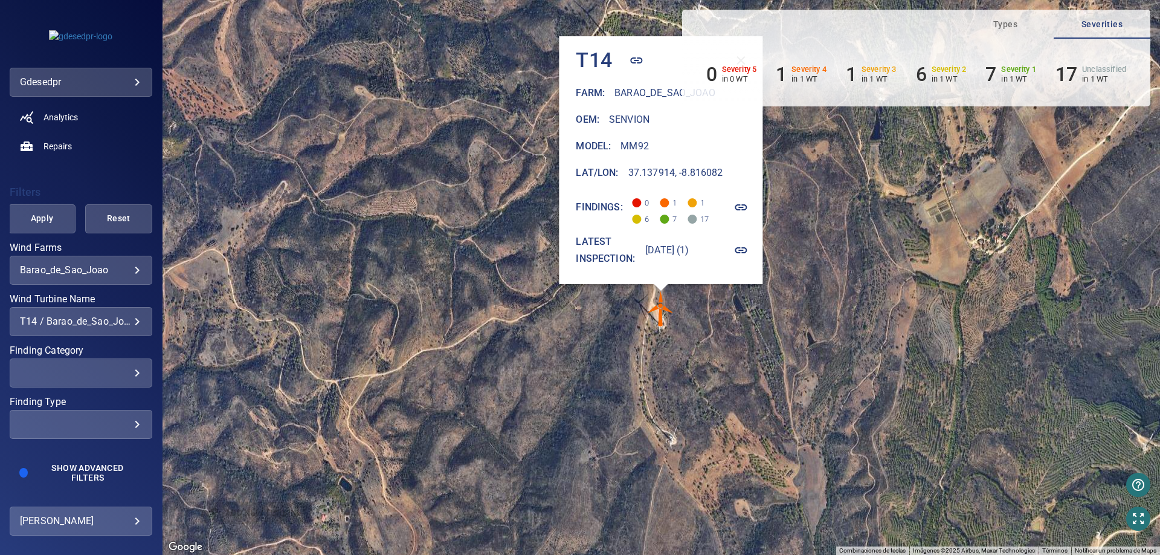 Image resolution: width=1160 pixels, height=555 pixels. What do you see at coordinates (1102, 24) in the screenshot?
I see `span: Severities` at bounding box center [1102, 24].